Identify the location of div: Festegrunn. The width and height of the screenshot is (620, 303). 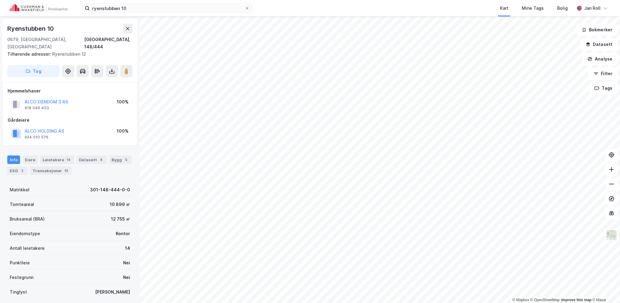
(22, 277).